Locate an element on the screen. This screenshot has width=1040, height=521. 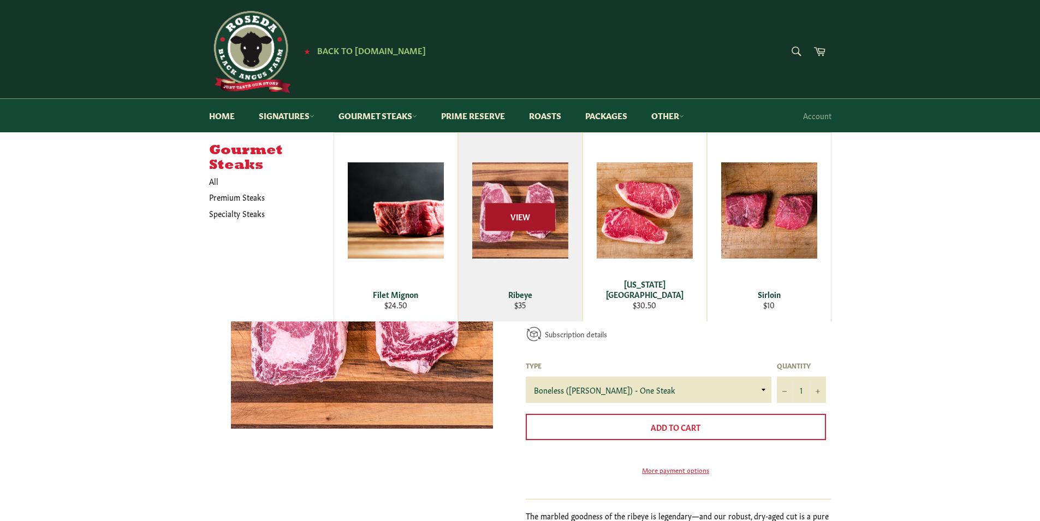
img: Filet Mignon is located at coordinates (396, 210).